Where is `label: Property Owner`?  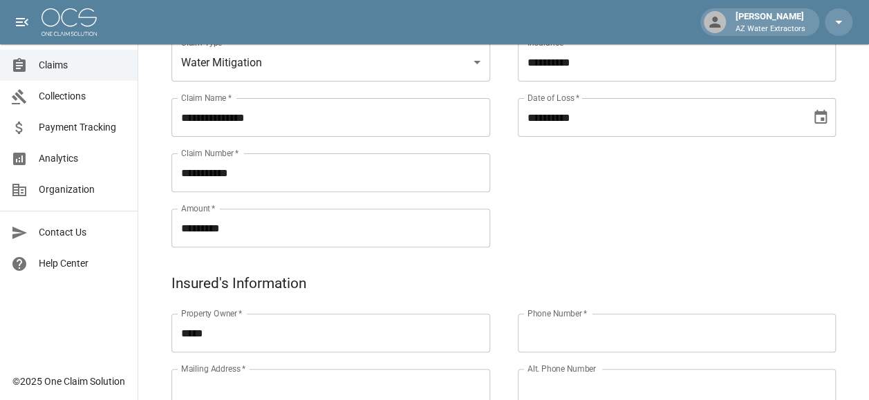 label: Property Owner is located at coordinates (212, 313).